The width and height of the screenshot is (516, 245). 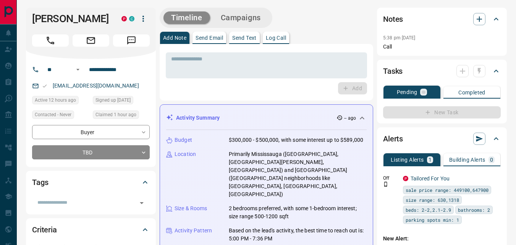 I want to click on p: Based on the lead's activity, the best time to reach out is: 5:00 PM - 7:36 PM, so click(x=297, y=234).